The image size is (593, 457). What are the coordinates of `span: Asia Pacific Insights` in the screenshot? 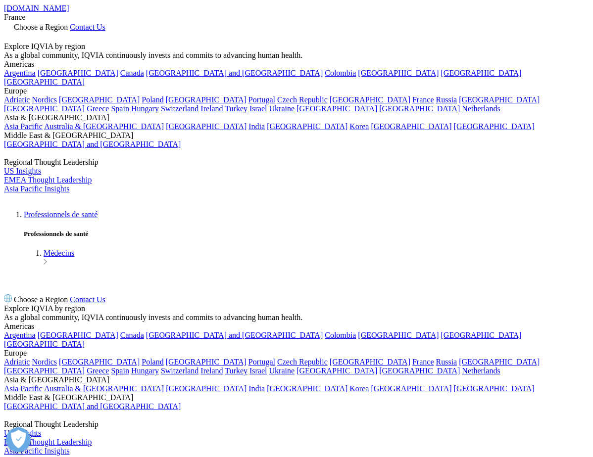 It's located at (37, 188).